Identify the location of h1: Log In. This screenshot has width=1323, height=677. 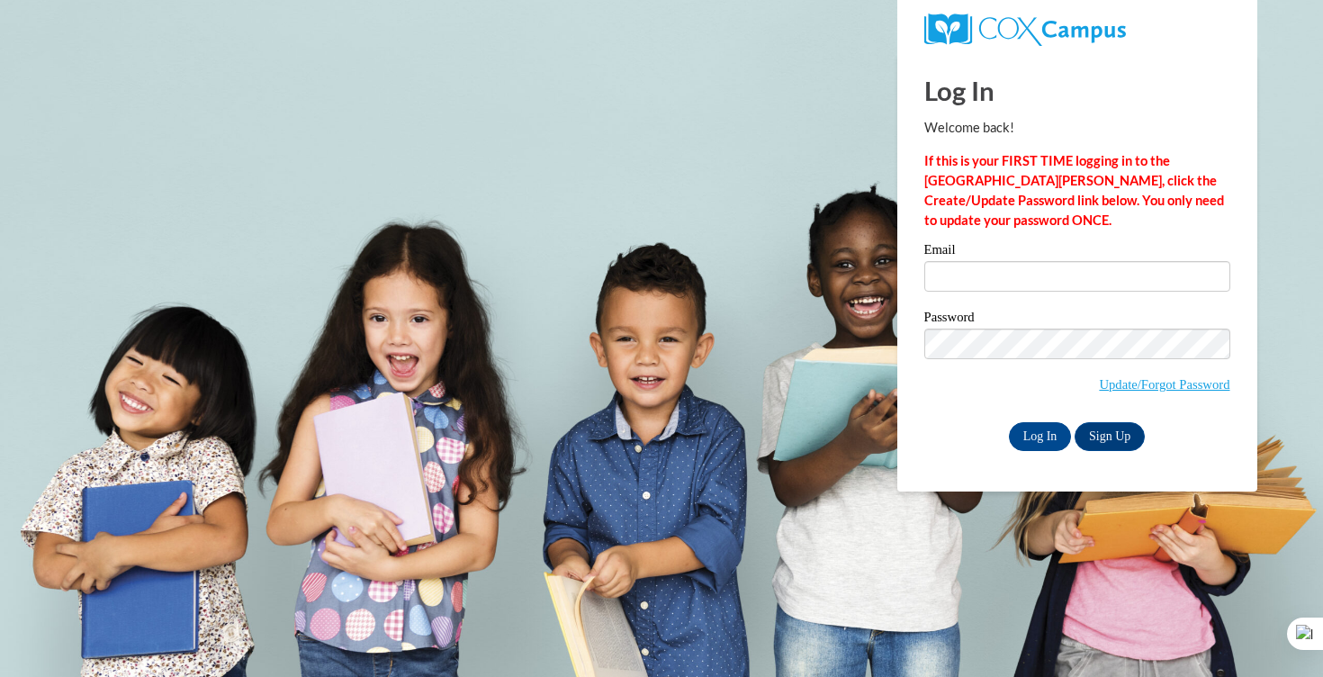
(1077, 90).